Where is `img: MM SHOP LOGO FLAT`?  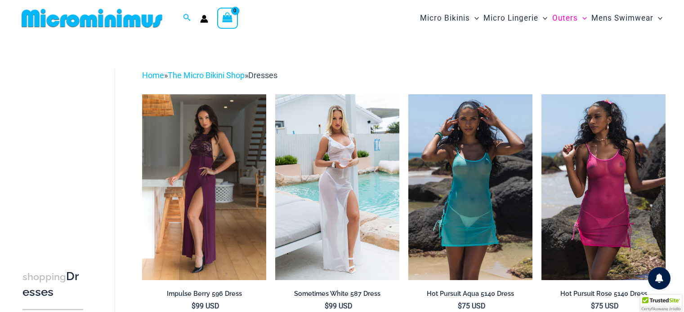 img: MM SHOP LOGO FLAT is located at coordinates (92, 18).